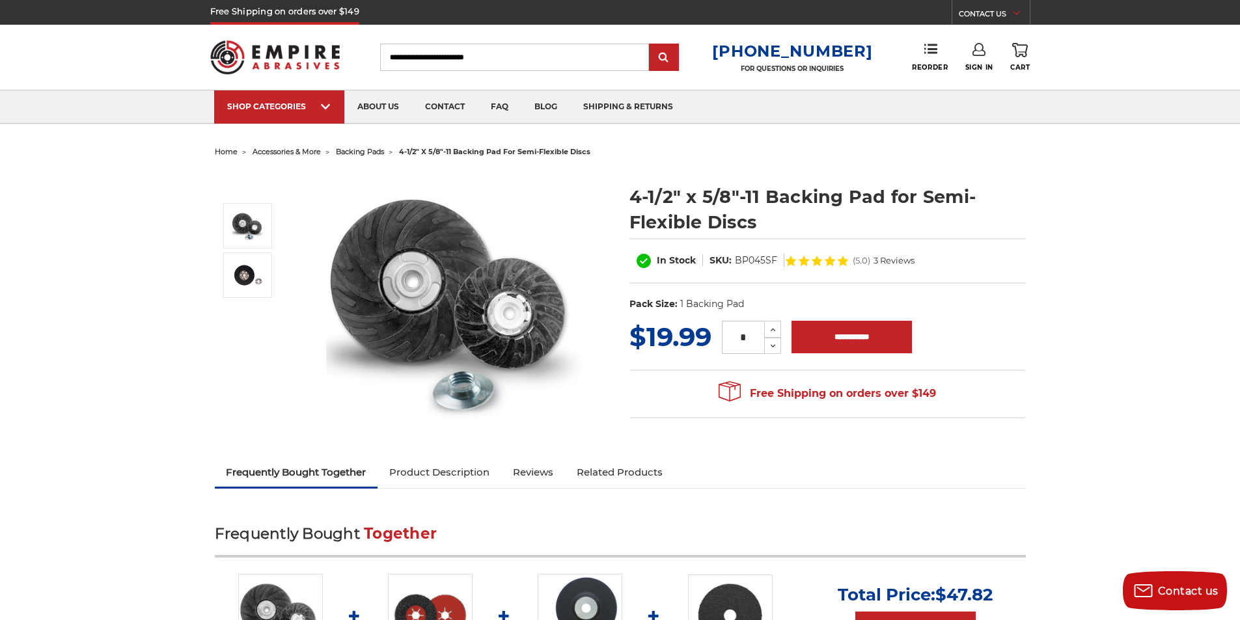  Describe the element at coordinates (827, 394) in the screenshot. I see `span: Free Shipping on orders over $149` at that location.